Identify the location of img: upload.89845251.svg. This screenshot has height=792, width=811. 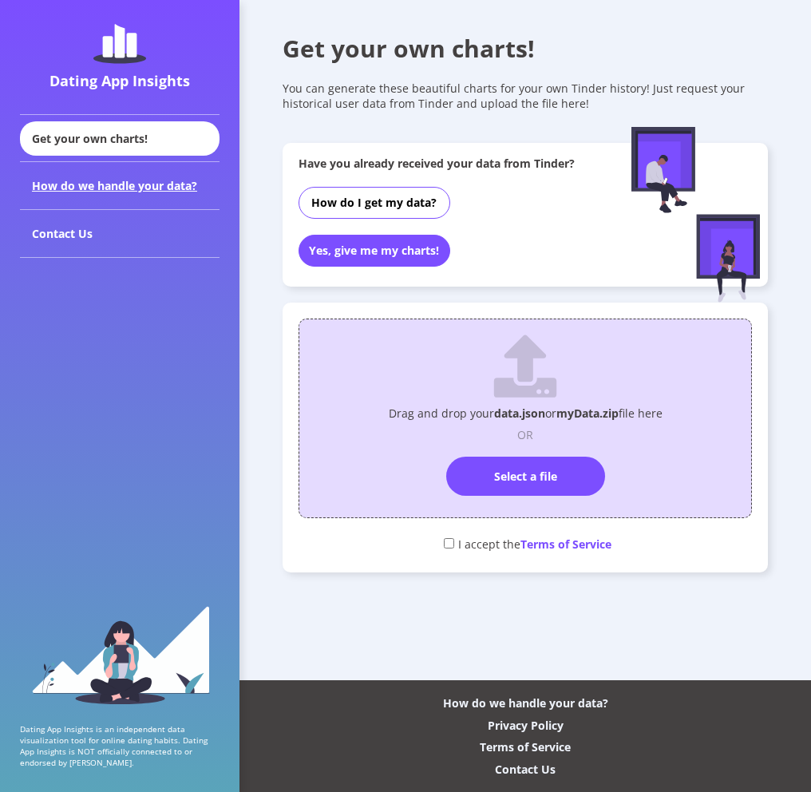
(525, 366).